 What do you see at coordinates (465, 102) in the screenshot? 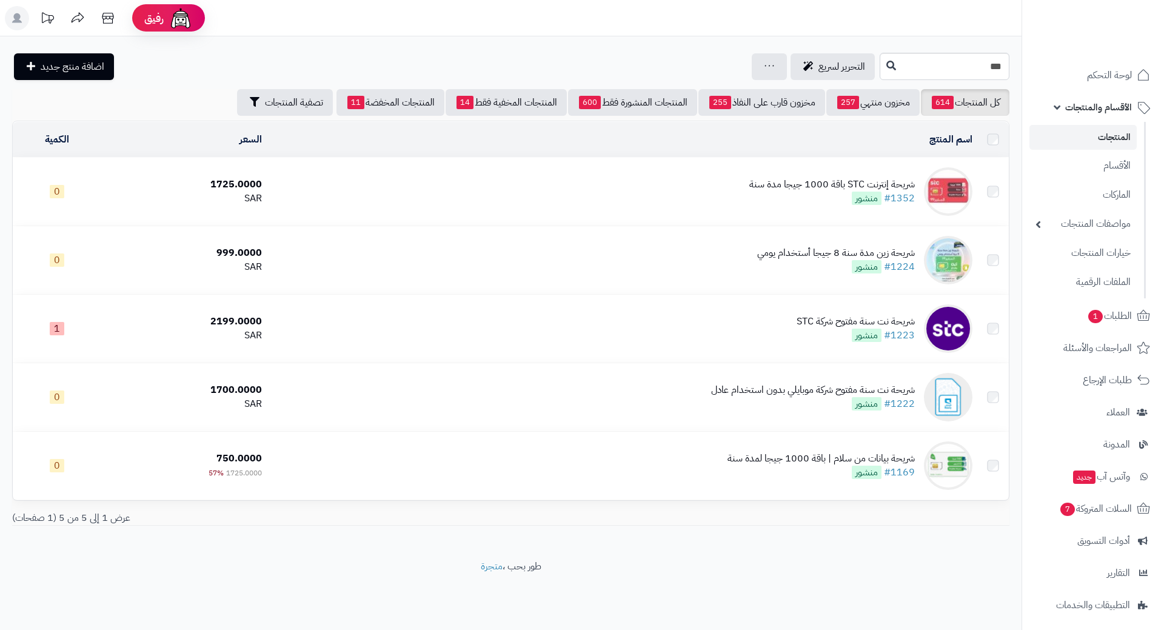
I see `span: 14` at bounding box center [465, 102].